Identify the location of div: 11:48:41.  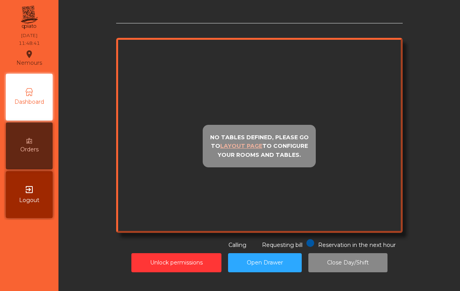
(29, 43).